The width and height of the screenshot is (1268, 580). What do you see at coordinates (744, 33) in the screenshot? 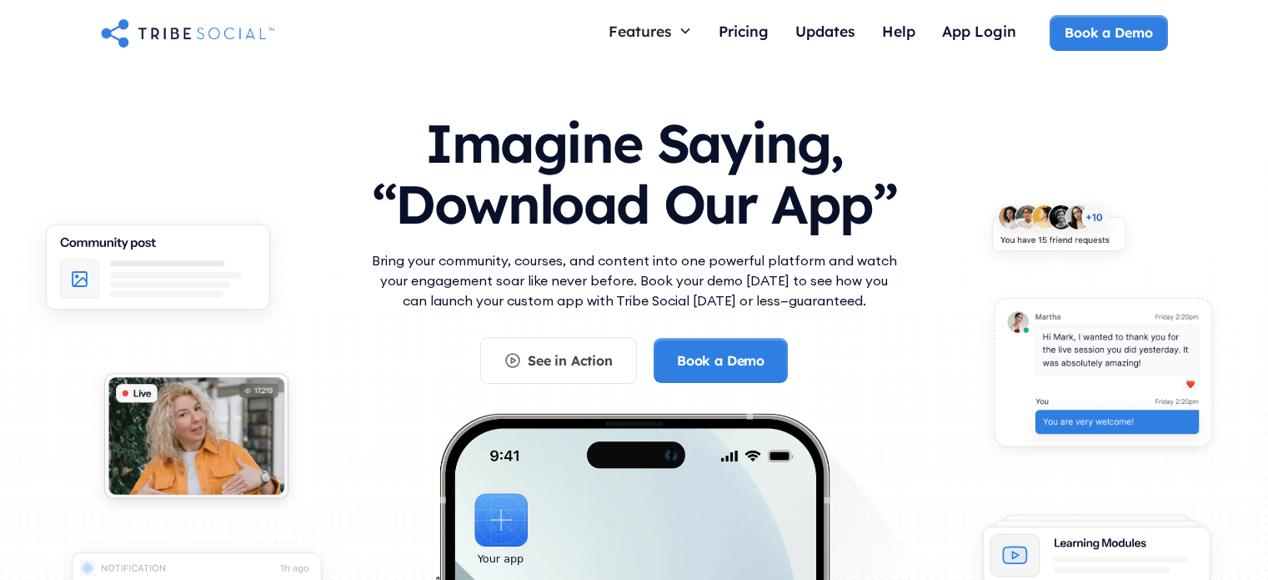
I see `a: Pricing` at bounding box center [744, 33].